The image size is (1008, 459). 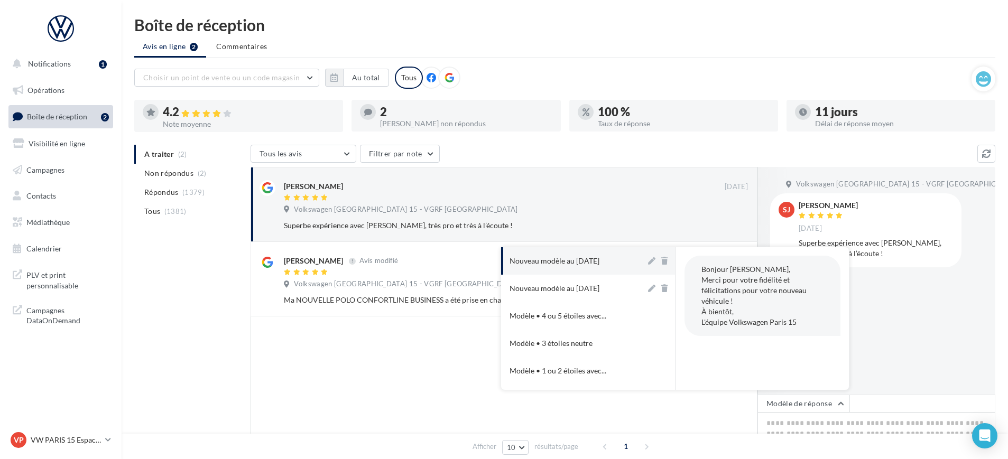 I want to click on span: Opérations, so click(x=46, y=90).